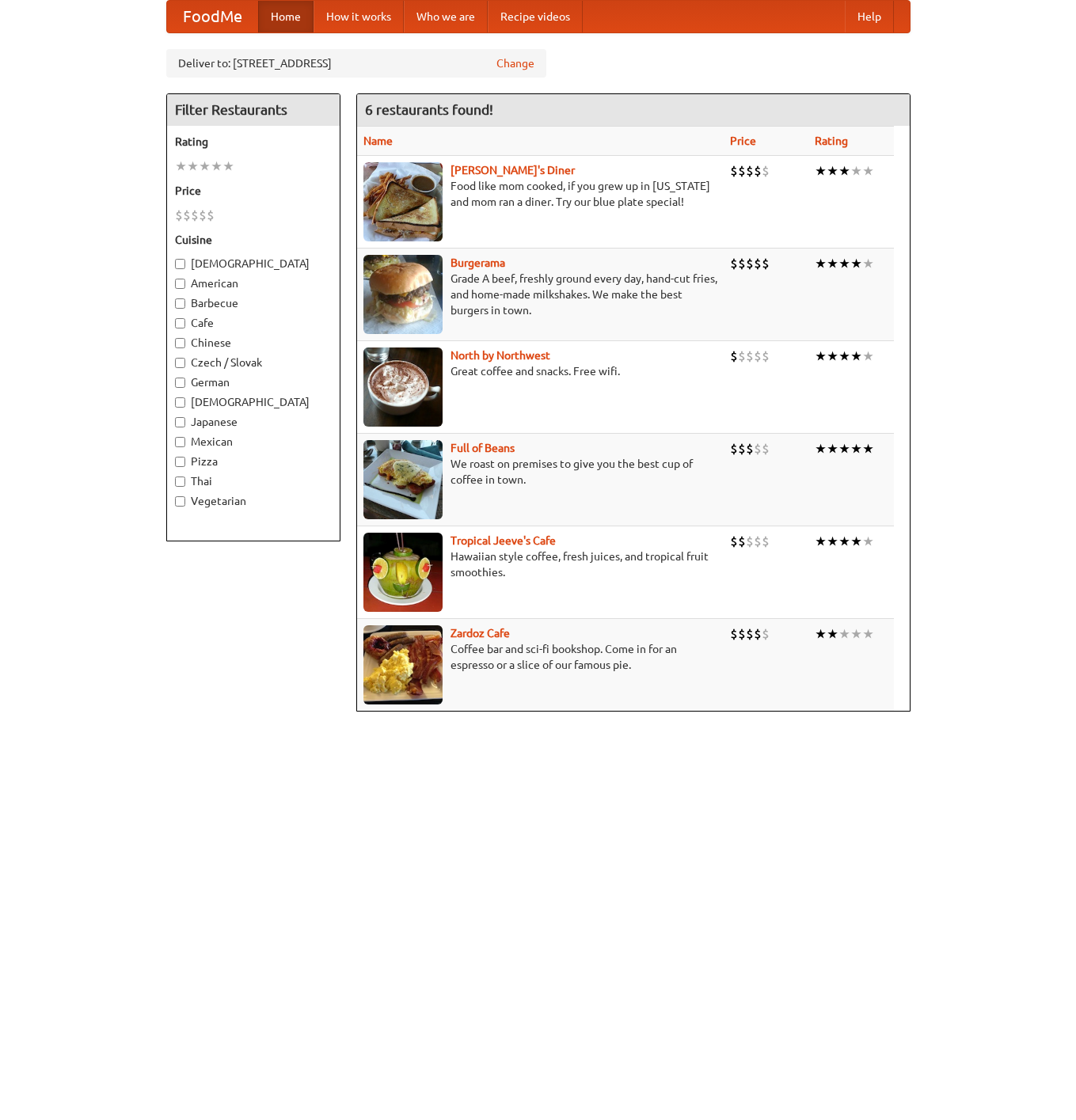 The image size is (1076, 1120). What do you see at coordinates (403, 572) in the screenshot?
I see `img: jeeves.jpg` at bounding box center [403, 572].